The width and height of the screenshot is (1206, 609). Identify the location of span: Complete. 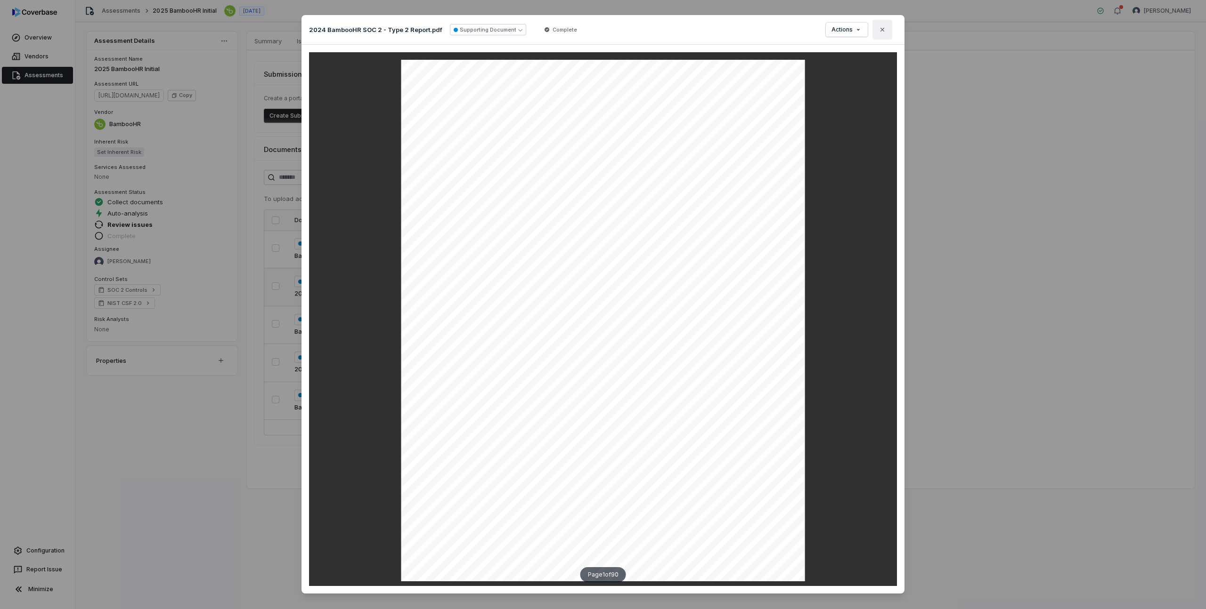
(565, 30).